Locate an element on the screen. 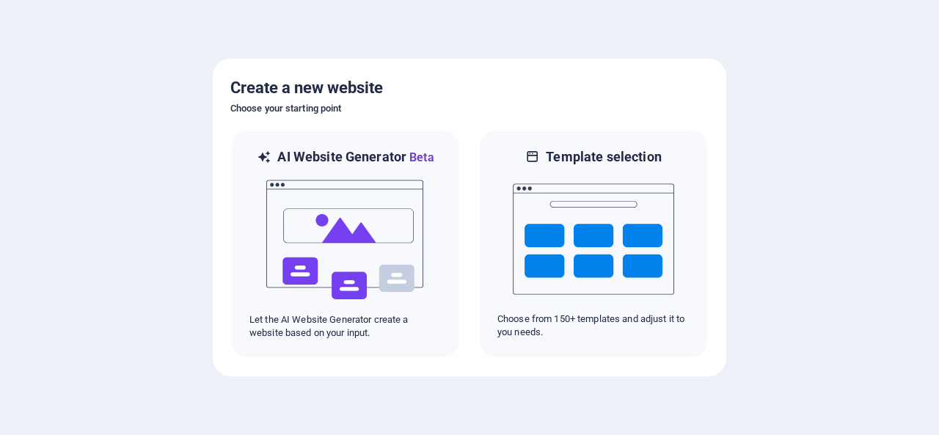 This screenshot has height=435, width=939. div: Template selectionChoose from 150+ templates and adjust it to you needs. is located at coordinates (593, 243).